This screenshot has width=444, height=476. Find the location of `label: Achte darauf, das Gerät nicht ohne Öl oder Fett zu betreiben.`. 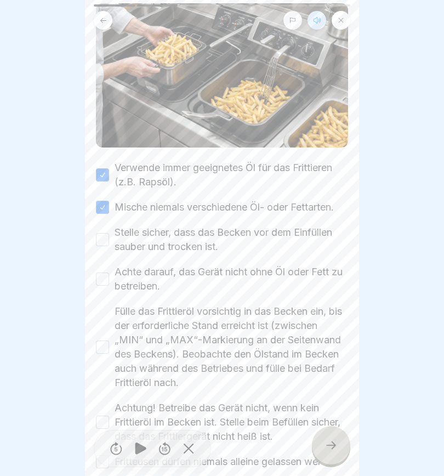

label: Achte darauf, das Gerät nicht ohne Öl oder Fett zu betreiben. is located at coordinates (231, 279).